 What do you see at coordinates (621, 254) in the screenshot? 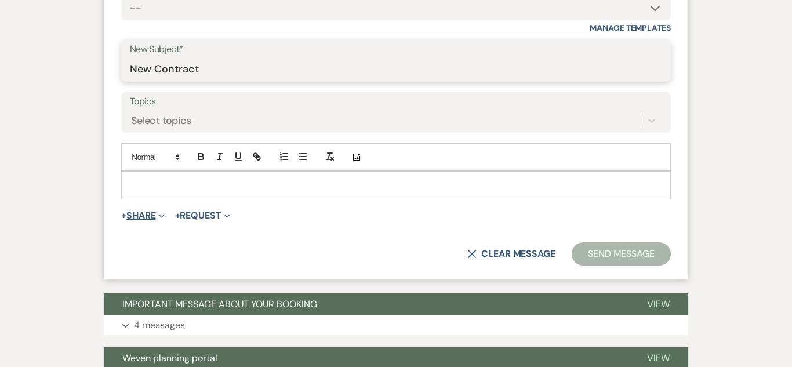
I see `button: Send Message` at bounding box center [621, 254].